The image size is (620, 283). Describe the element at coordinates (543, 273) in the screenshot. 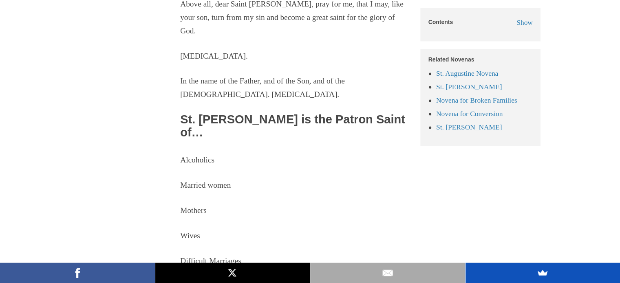

I see `img: SumoMe` at that location.